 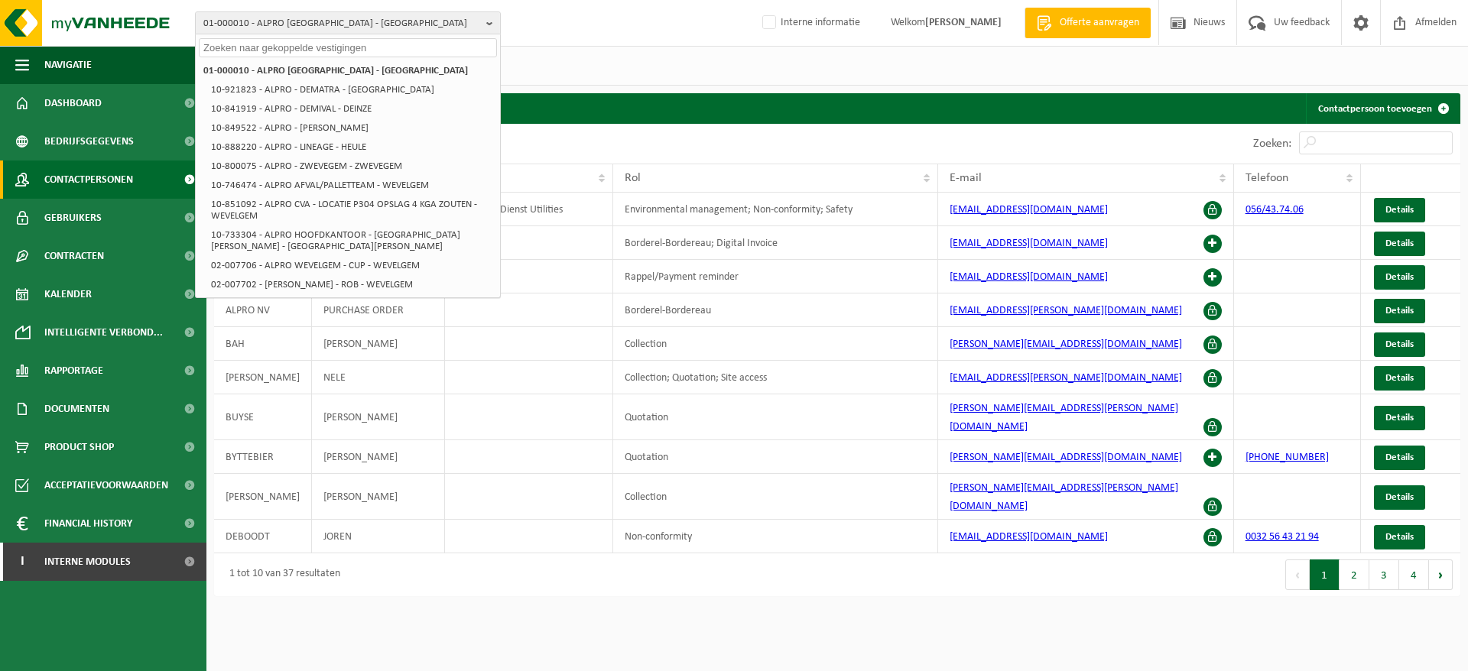 I want to click on li: 10-888220 - ALPRO - LINEAGE - HEULE, so click(x=352, y=147).